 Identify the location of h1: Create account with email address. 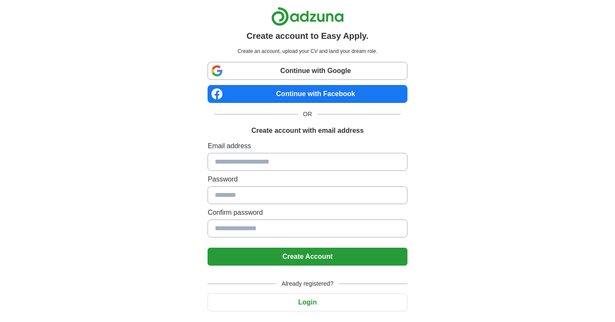
(307, 131).